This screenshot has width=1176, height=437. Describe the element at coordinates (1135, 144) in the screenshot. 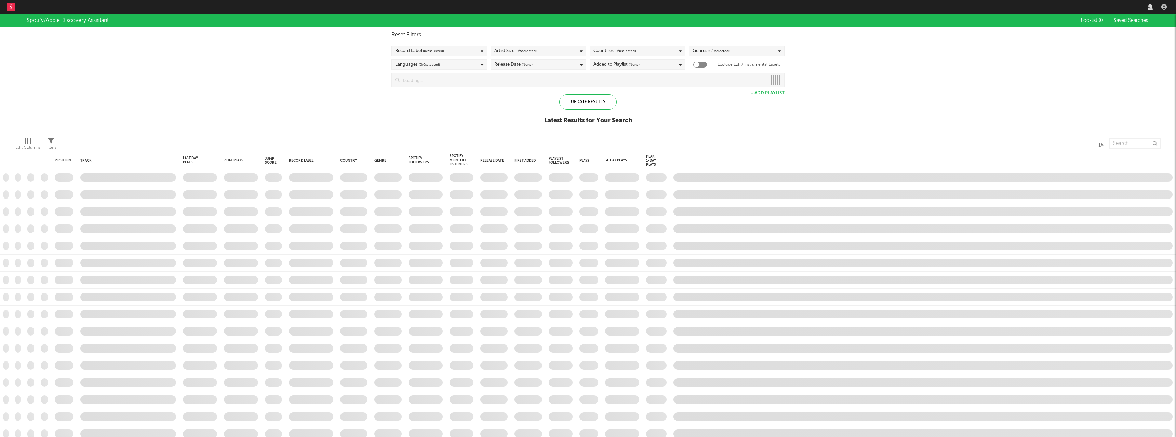

I see `input: Search...` at that location.